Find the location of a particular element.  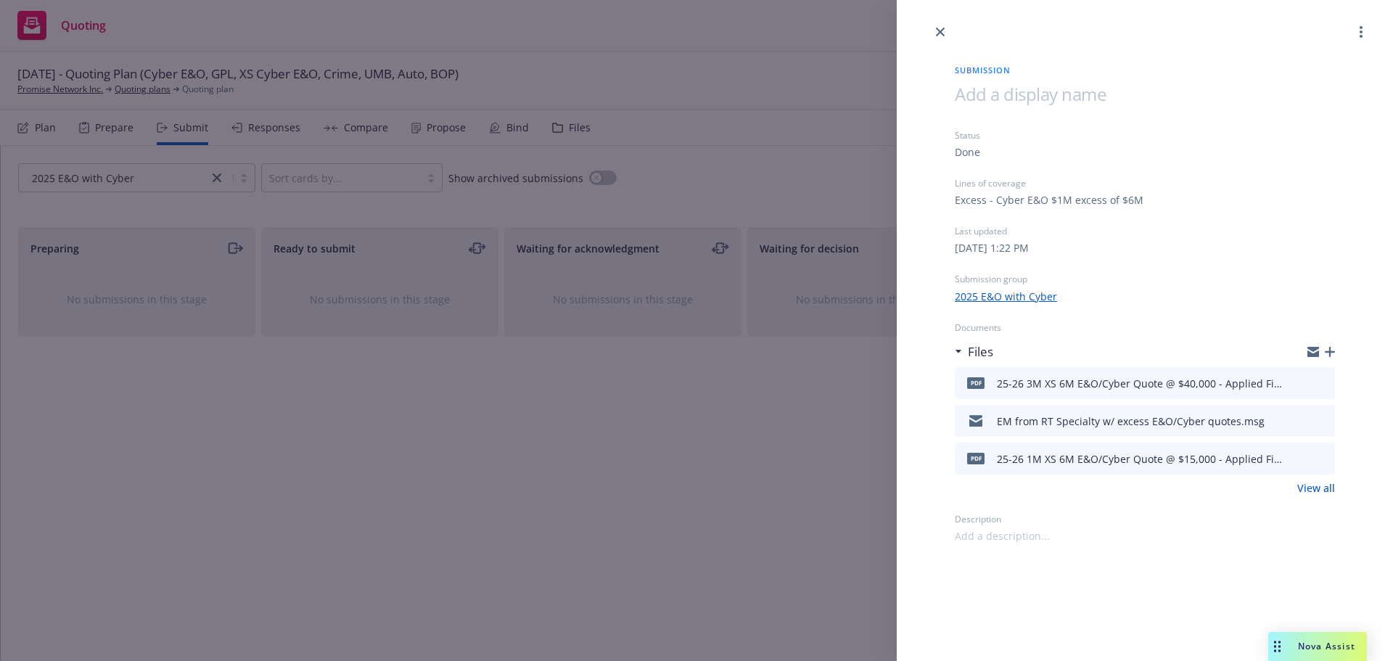

div: Status is located at coordinates (1145, 135).